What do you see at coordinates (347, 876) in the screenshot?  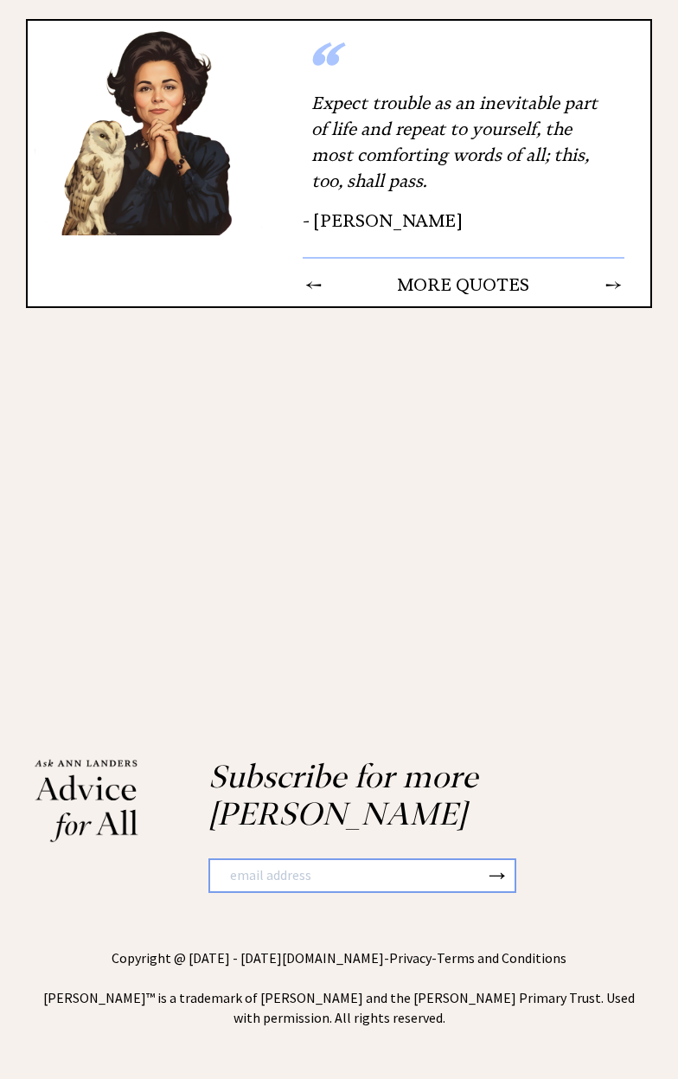 I see `input: email address` at bounding box center [347, 876].